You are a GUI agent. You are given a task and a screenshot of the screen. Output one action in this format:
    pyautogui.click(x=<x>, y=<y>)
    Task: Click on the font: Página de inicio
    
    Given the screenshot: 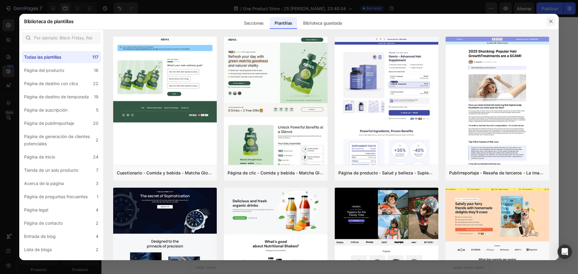 What is the action you would take?
    pyautogui.click(x=39, y=157)
    